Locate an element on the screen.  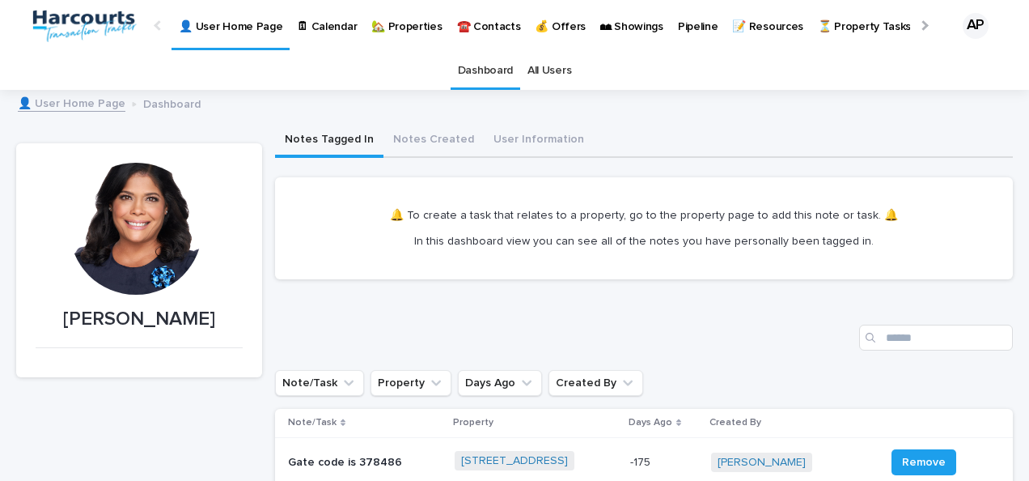
p: 🔔 To create a task that relates to a property, go to the property page to add this note or task. 🔔 is located at coordinates (644, 215).